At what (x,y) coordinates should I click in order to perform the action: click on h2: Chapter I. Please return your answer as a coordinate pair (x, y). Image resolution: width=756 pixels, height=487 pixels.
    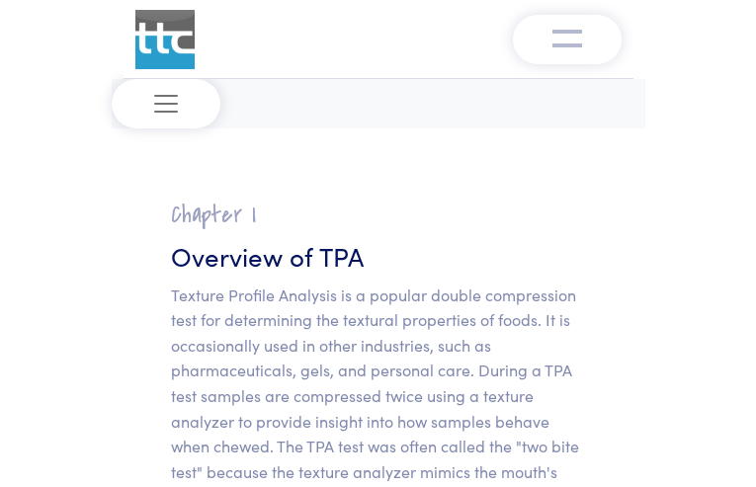
    Looking at the image, I should click on (379, 215).